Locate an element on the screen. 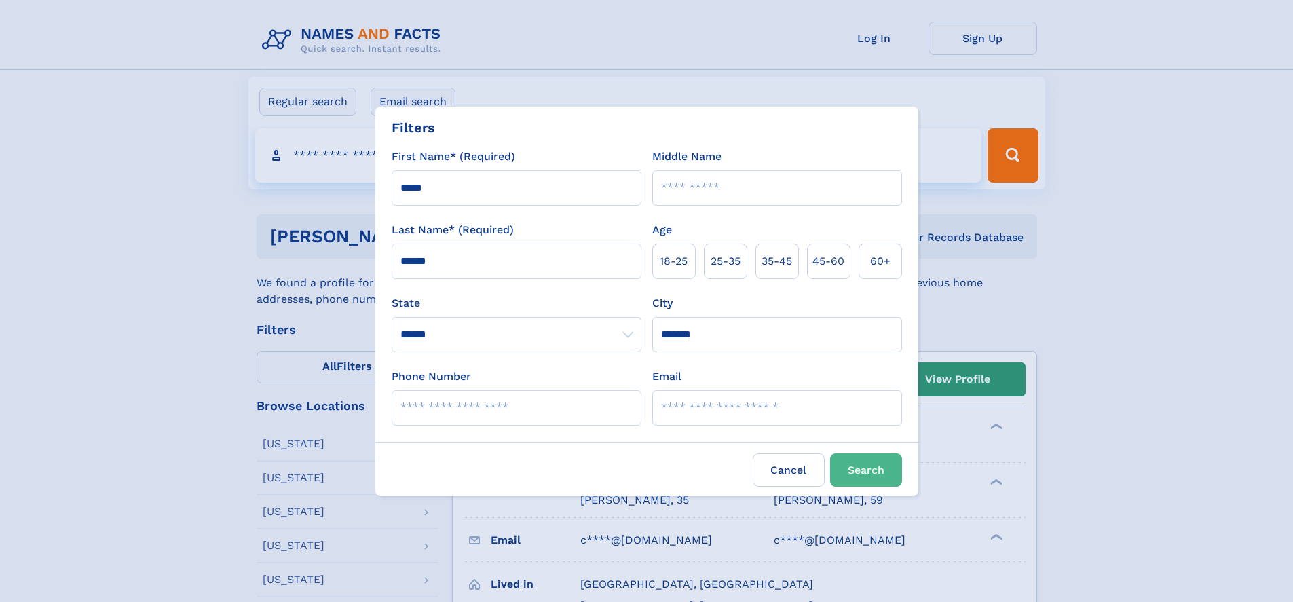 The height and width of the screenshot is (602, 1293). label: Last Name* (Required) is located at coordinates (453, 230).